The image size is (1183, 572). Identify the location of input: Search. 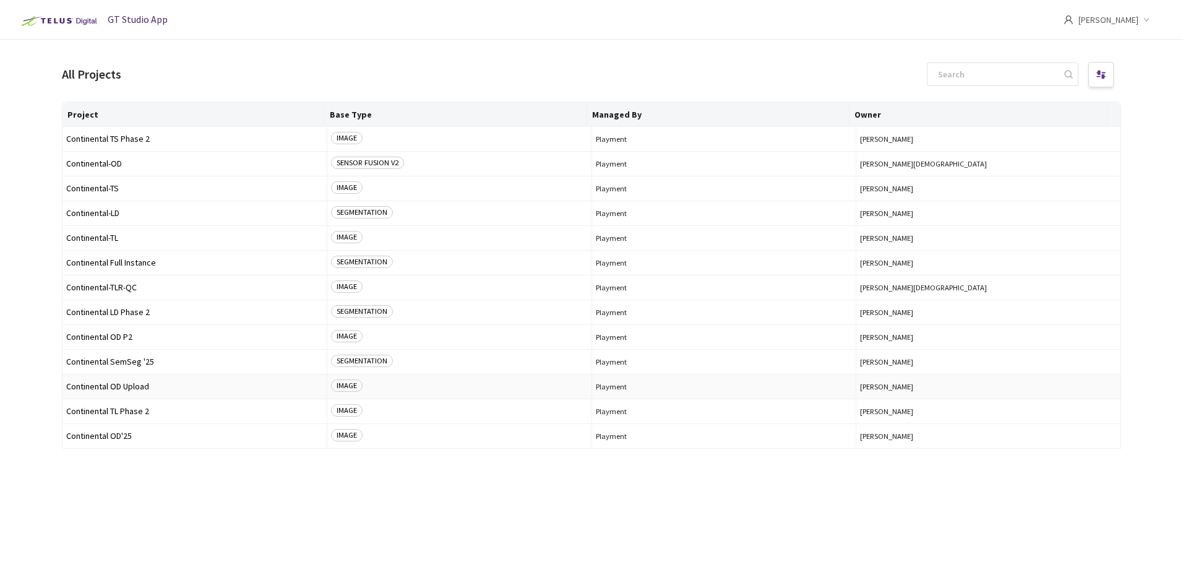
(996, 74).